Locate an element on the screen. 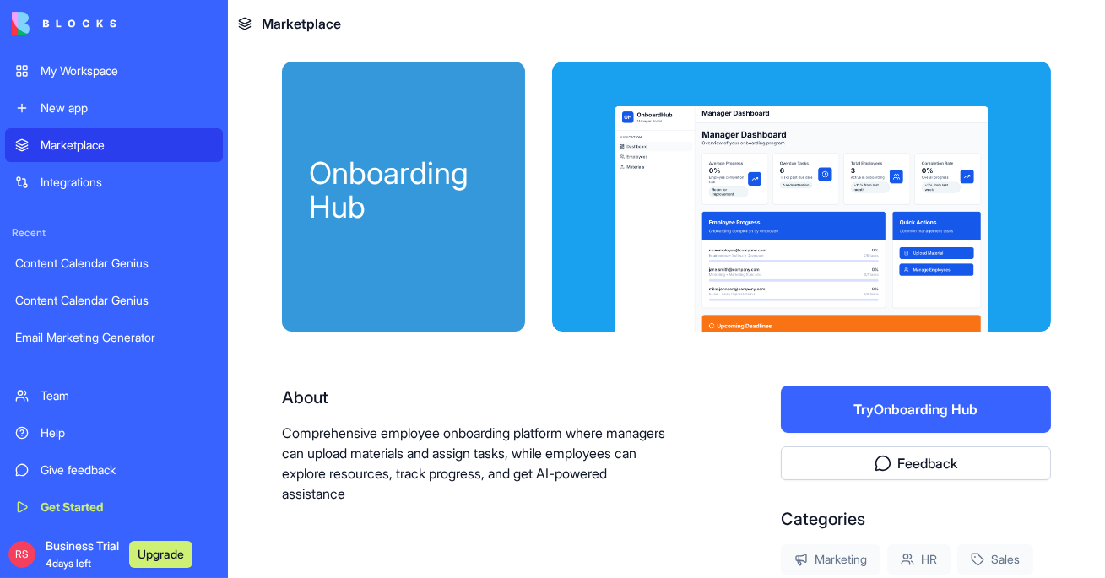 This screenshot has height=578, width=1105. img: logo is located at coordinates (64, 24).